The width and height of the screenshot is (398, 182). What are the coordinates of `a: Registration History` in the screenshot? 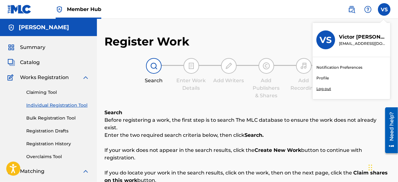 It's located at (58, 143).